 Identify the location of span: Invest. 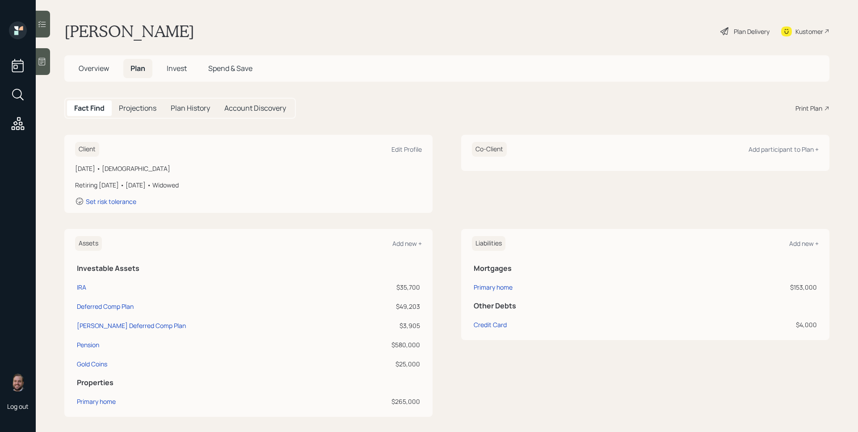
(176, 68).